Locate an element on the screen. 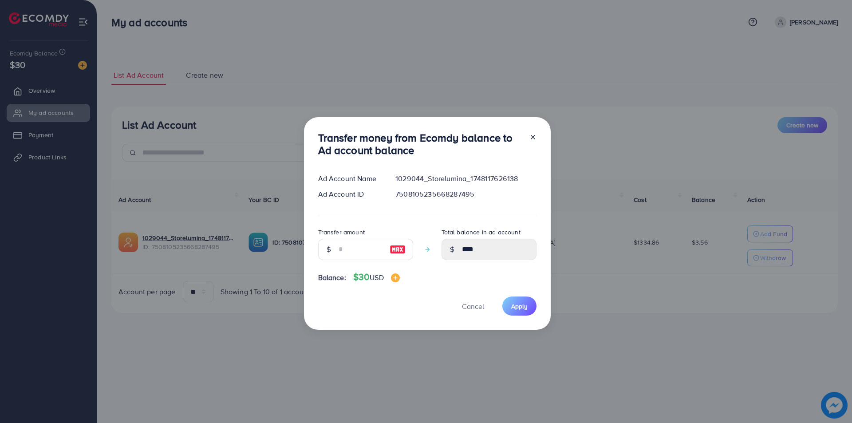  span: Balance: is located at coordinates (332, 277).